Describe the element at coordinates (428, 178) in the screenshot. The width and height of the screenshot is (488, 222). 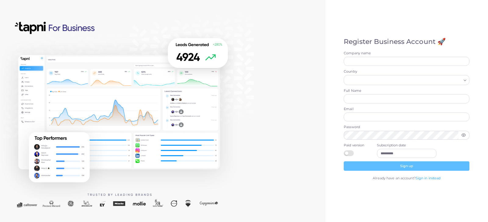
I see `span: Sign in instead` at that location.